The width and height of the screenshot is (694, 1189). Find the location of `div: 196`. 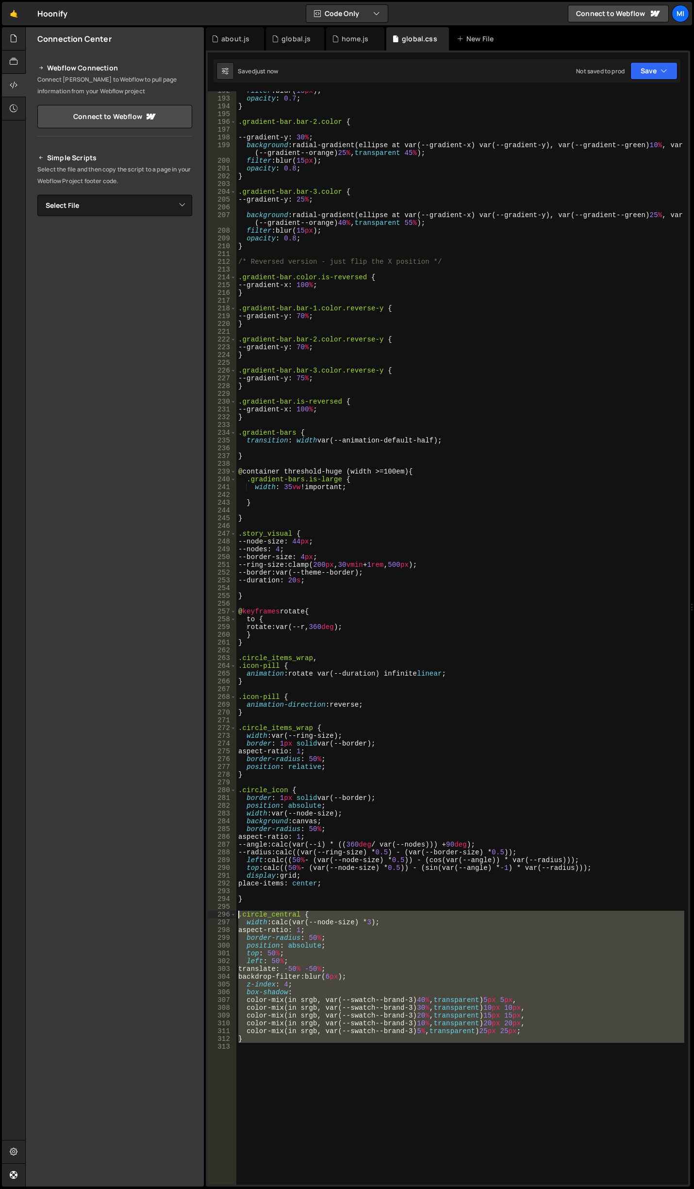

div: 196 is located at coordinates (222, 122).